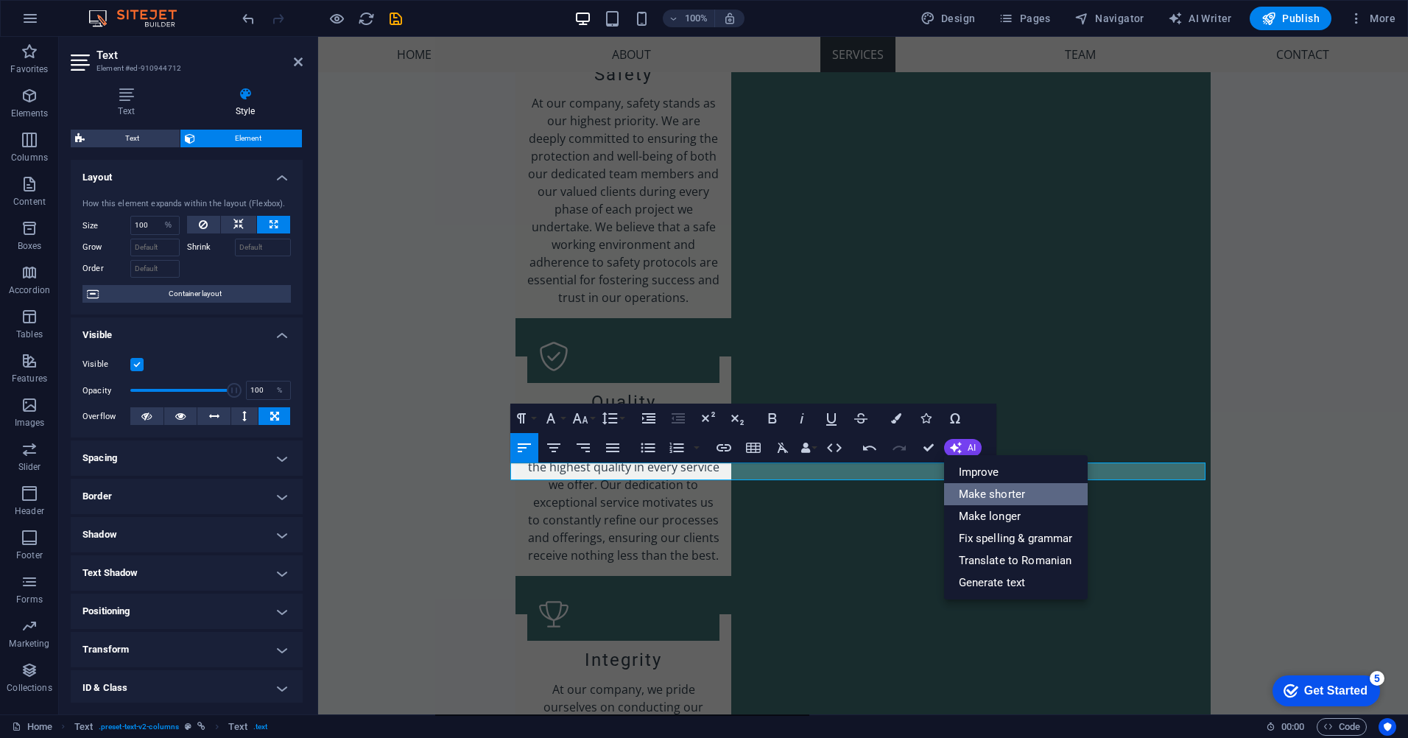 This screenshot has width=1408, height=738. Describe the element at coordinates (248, 18) in the screenshot. I see `i: Undo: Change style (Ctrl+Z)` at that location.